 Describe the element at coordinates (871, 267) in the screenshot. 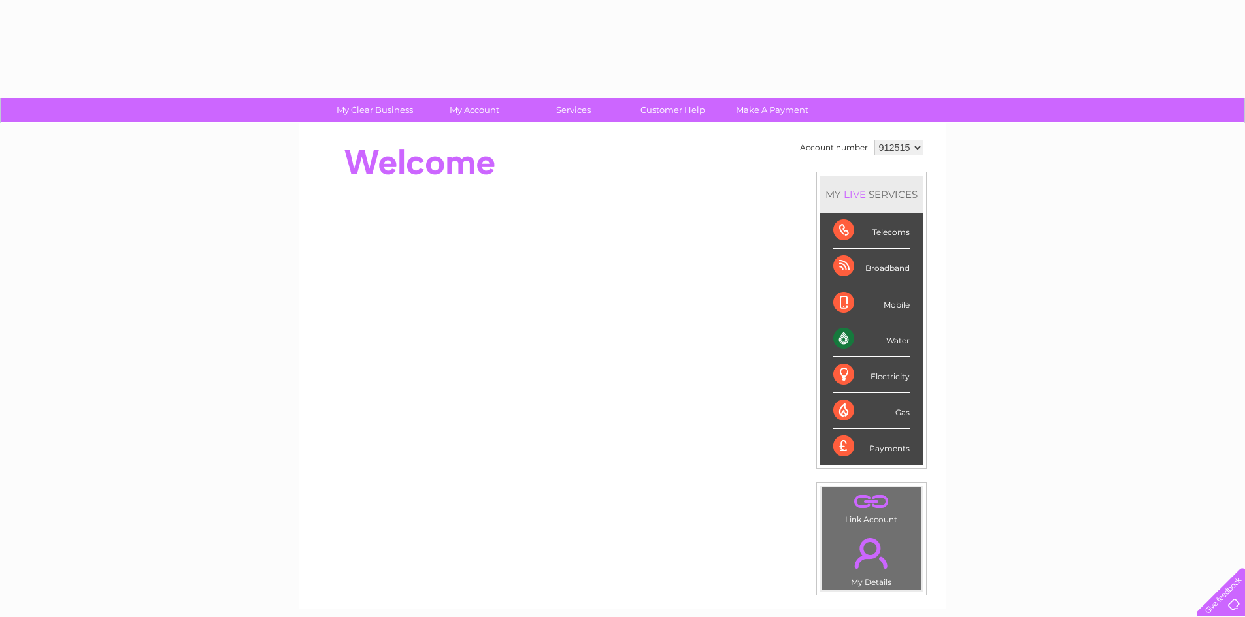

I see `div: Broadband` at that location.